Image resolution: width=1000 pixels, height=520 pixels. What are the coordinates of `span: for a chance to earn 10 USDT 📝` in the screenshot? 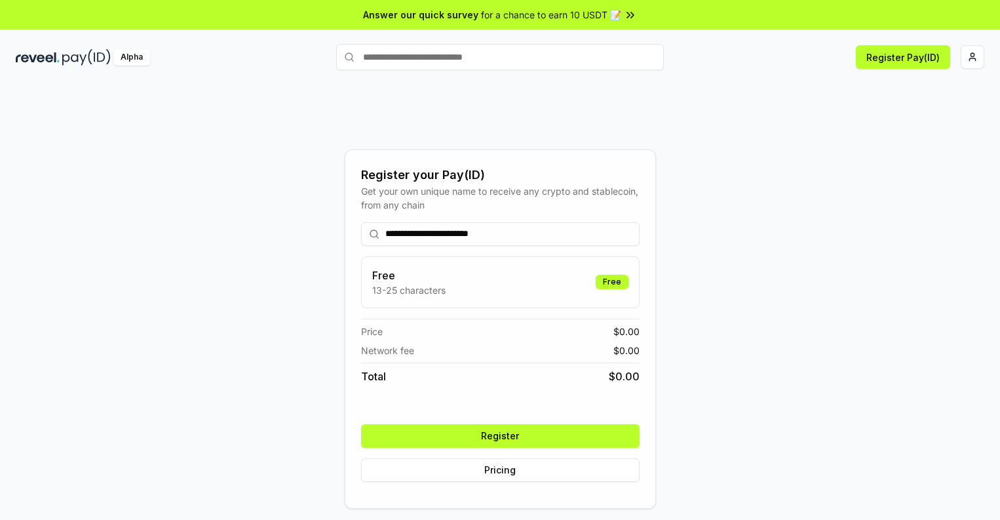 It's located at (551, 14).